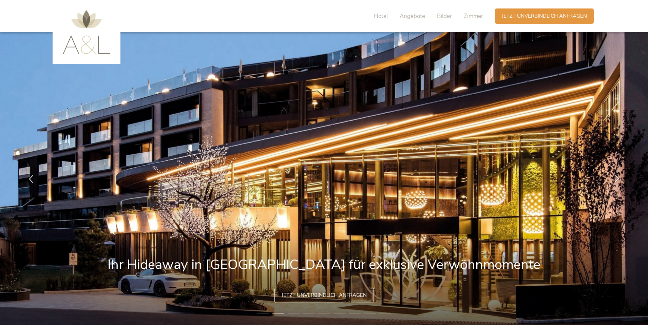 The width and height of the screenshot is (648, 325). Describe the element at coordinates (474, 16) in the screenshot. I see `span: Zimmer` at that location.